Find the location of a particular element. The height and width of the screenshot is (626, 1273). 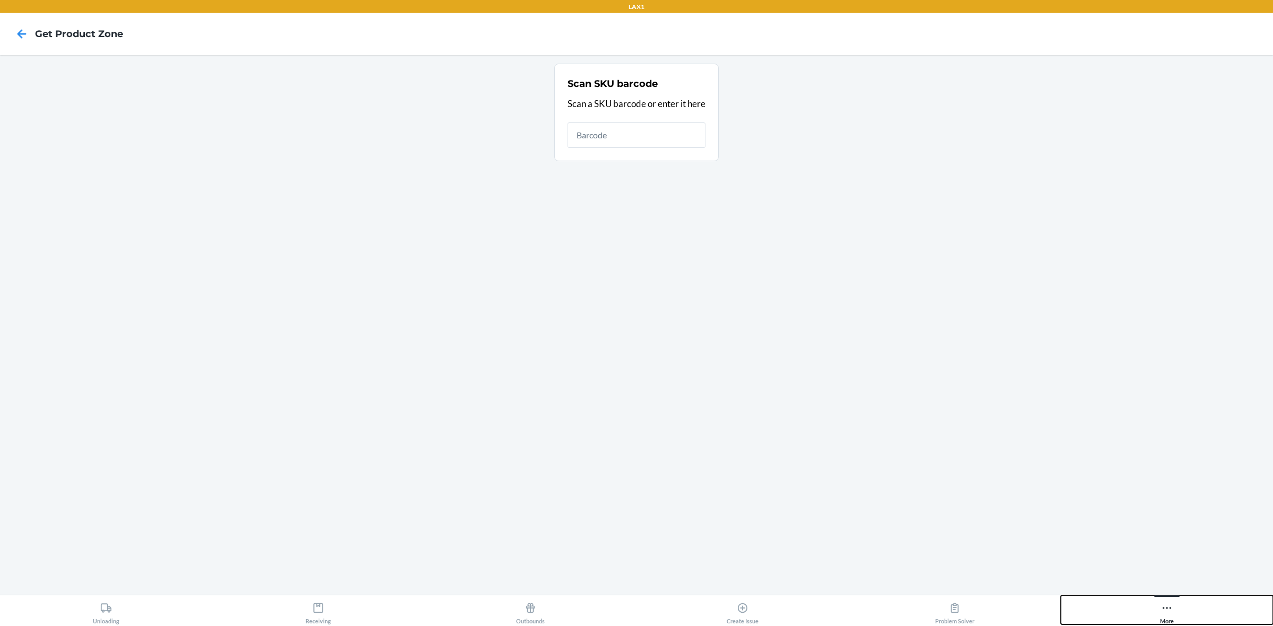

div: Receiving is located at coordinates (318, 611).